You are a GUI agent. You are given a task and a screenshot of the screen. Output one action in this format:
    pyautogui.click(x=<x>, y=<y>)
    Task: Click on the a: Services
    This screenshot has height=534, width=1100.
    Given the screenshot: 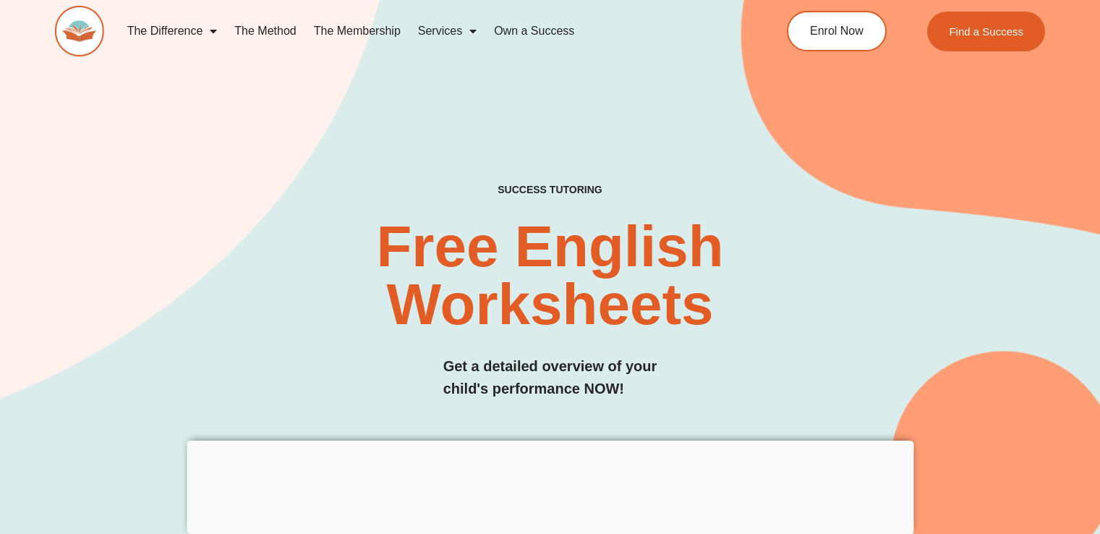 What is the action you would take?
    pyautogui.click(x=447, y=31)
    